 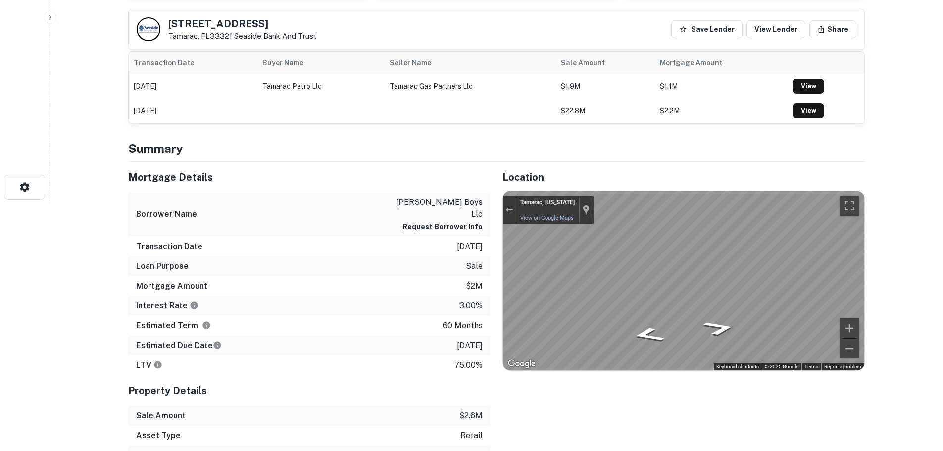 What do you see at coordinates (849, 206) in the screenshot?
I see `button: Toggle fullscreen view` at bounding box center [849, 206].